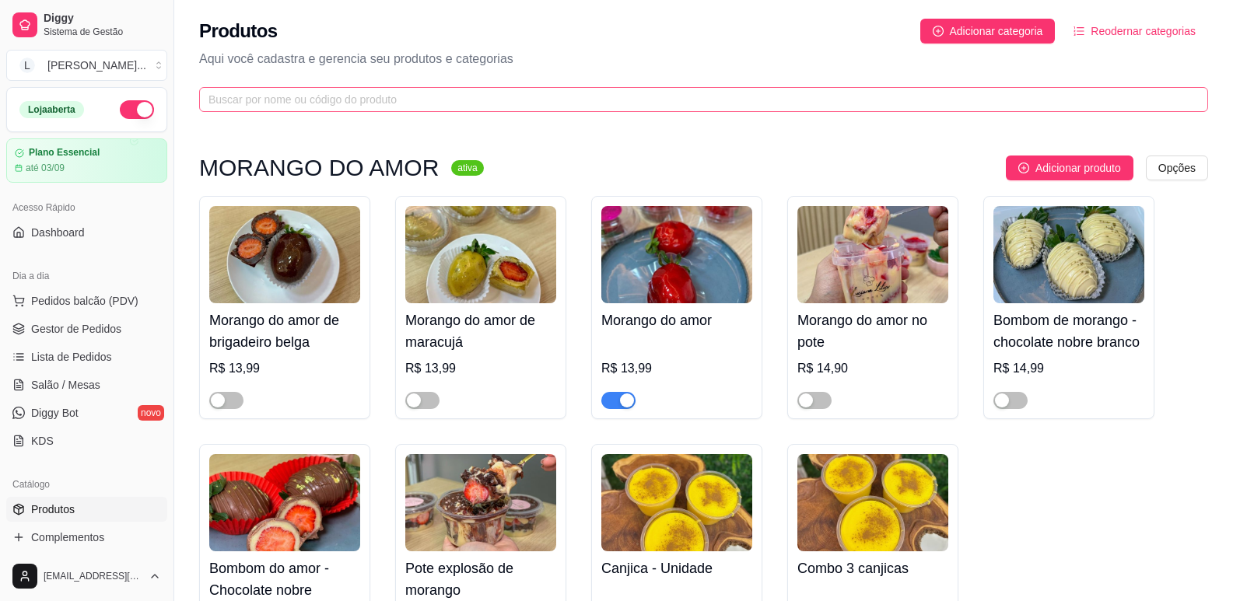 The height and width of the screenshot is (601, 1233). Describe the element at coordinates (1134, 31) in the screenshot. I see `button: Reodernar categorias` at that location.